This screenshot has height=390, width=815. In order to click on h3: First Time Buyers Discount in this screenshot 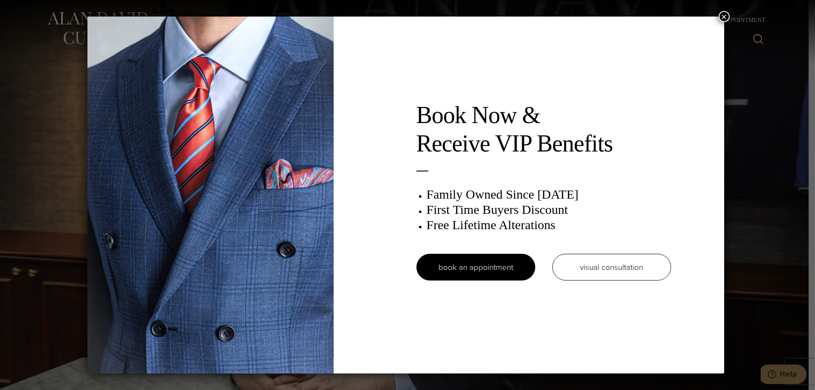, I will do `click(549, 210)`.